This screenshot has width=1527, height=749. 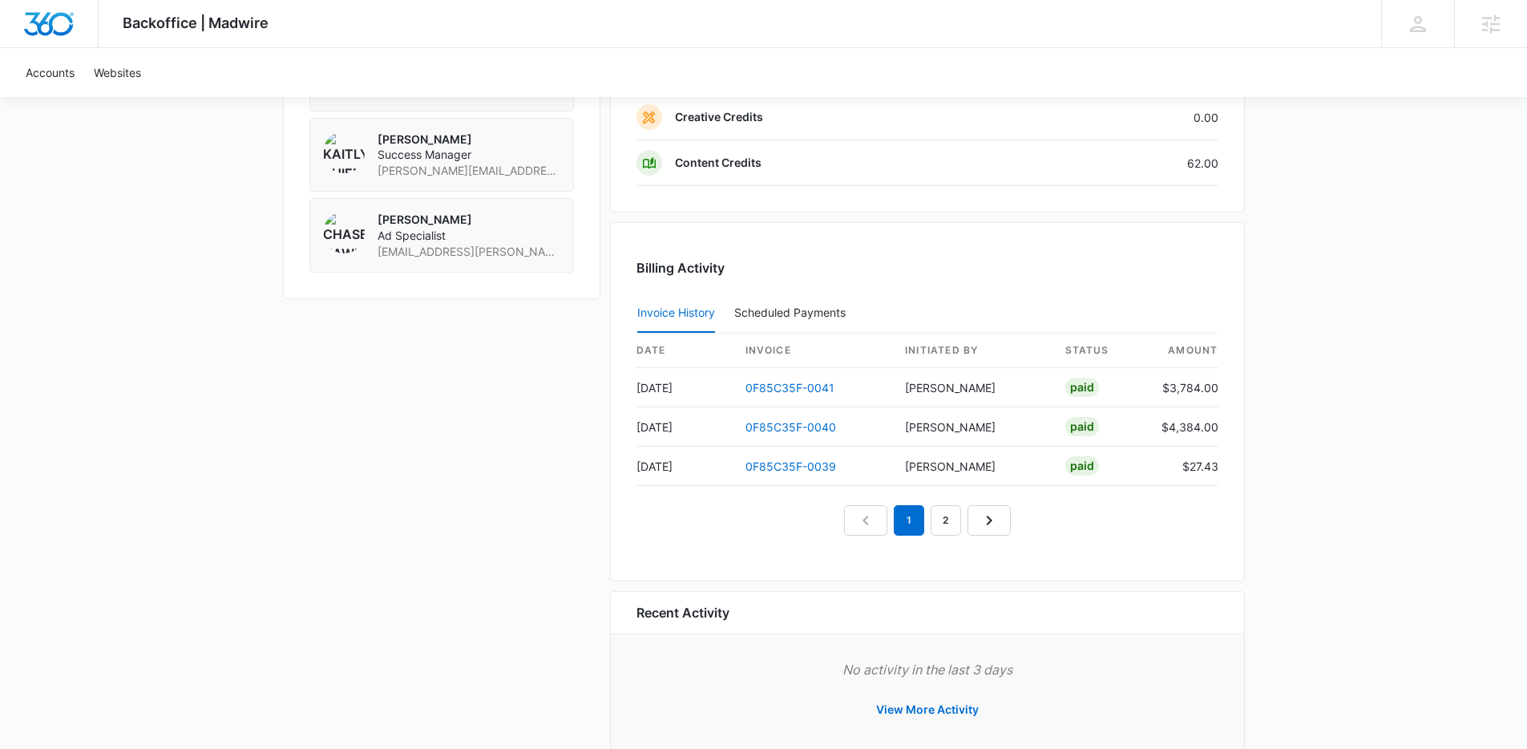 I want to click on a: 0F85C35F-0040, so click(x=790, y=426).